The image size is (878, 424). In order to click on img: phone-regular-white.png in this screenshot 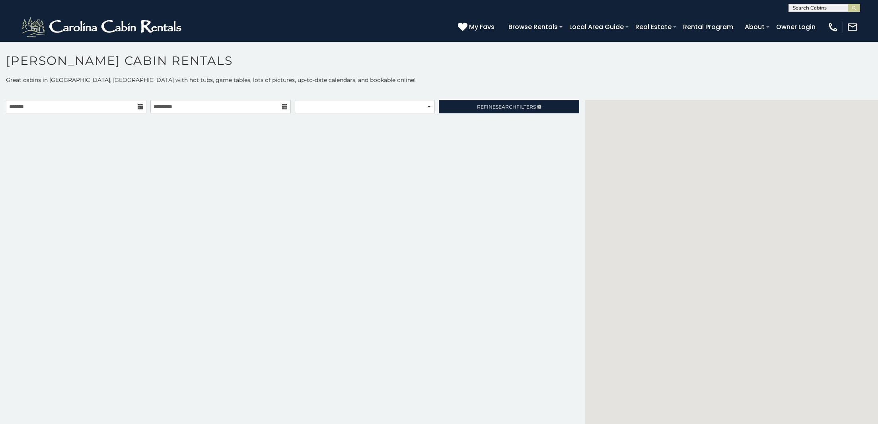, I will do `click(833, 27)`.